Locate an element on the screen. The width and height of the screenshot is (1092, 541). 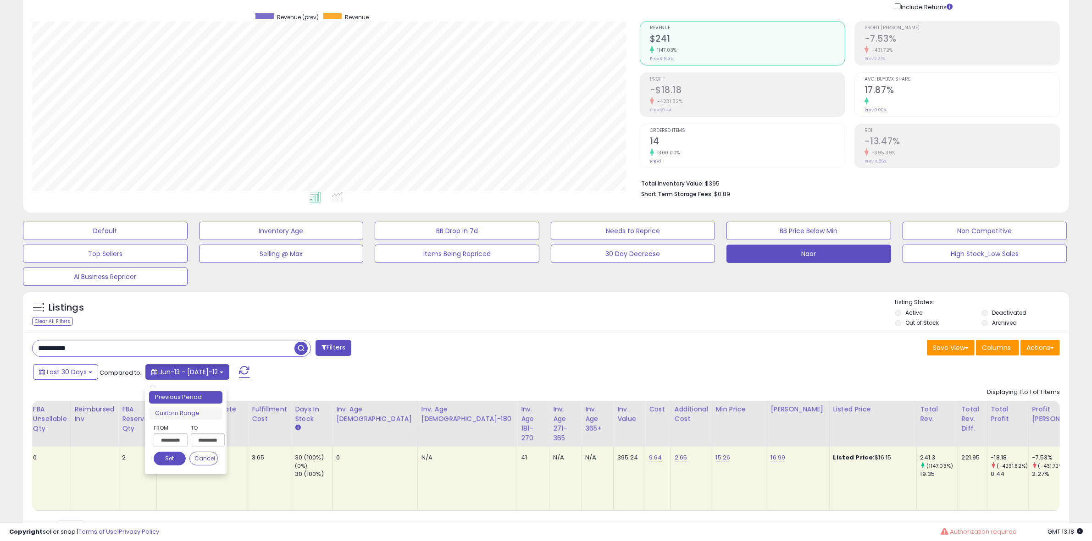
button: BB Drop in 7d is located at coordinates (457, 231).